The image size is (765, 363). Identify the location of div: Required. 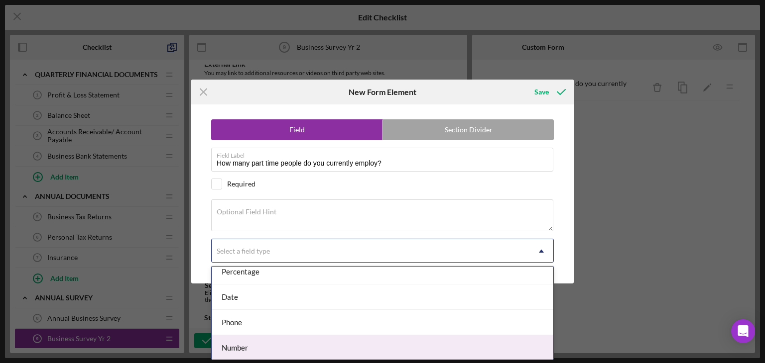
(241, 184).